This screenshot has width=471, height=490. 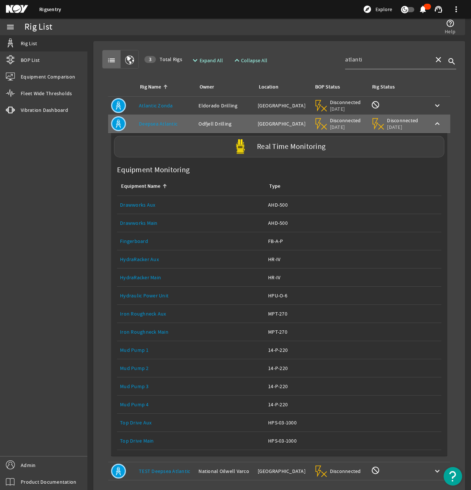 What do you see at coordinates (38, 27) in the screenshot?
I see `div: Rig List` at bounding box center [38, 27].